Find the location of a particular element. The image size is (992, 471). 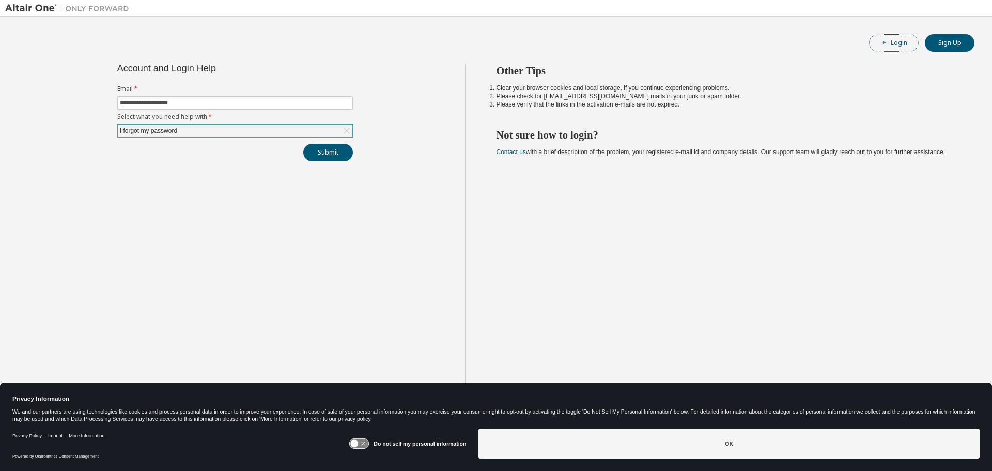

label: Email is located at coordinates (235, 89).